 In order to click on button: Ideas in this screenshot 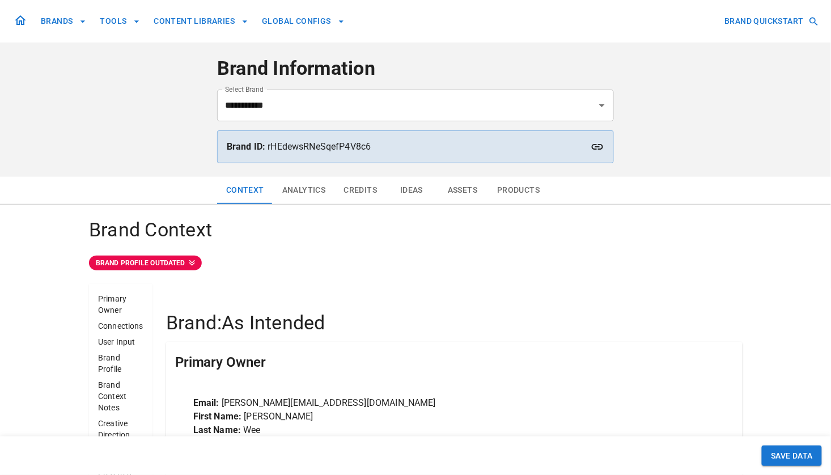, I will do `click(412, 191)`.